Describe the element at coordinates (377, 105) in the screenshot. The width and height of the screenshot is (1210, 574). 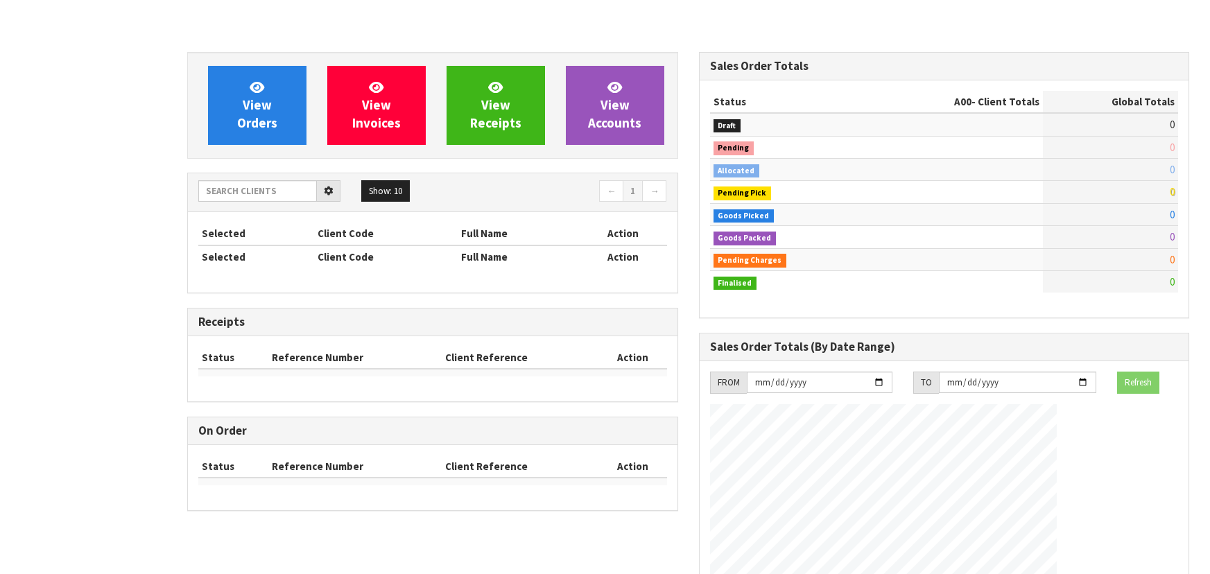
I see `span: View Invoices` at that location.